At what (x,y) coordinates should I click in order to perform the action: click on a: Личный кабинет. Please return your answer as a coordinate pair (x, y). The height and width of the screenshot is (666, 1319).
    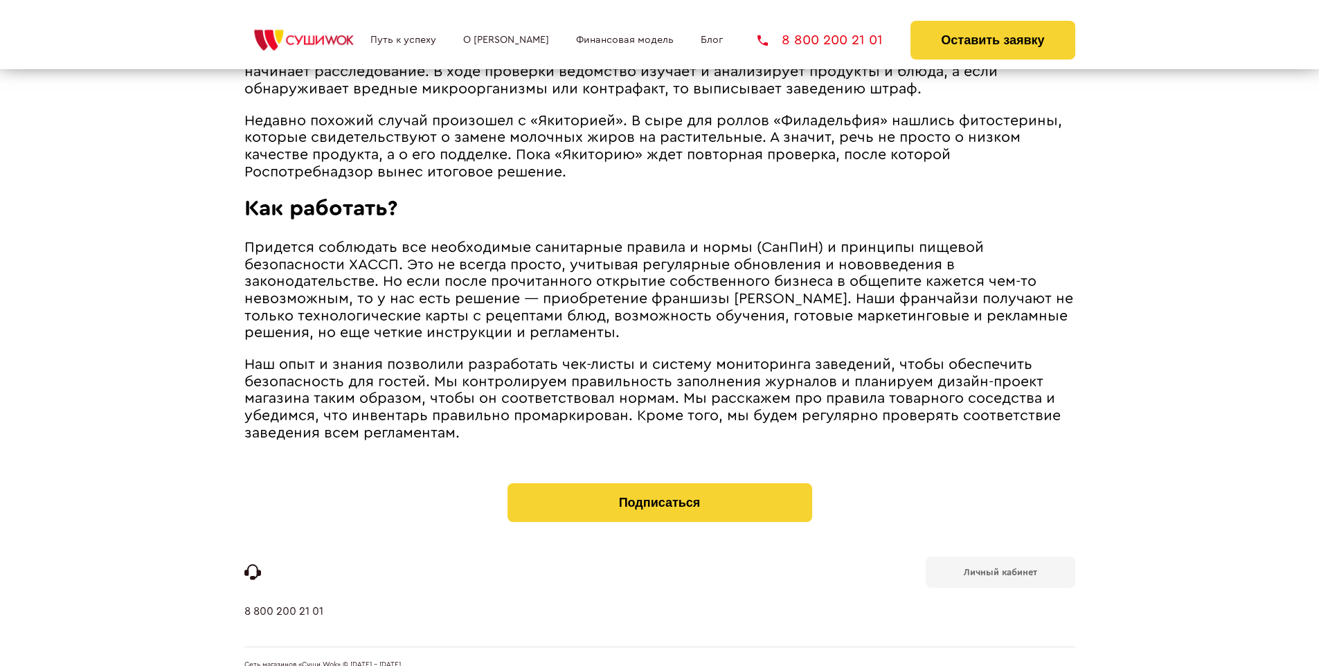
    Looking at the image, I should click on (1000, 572).